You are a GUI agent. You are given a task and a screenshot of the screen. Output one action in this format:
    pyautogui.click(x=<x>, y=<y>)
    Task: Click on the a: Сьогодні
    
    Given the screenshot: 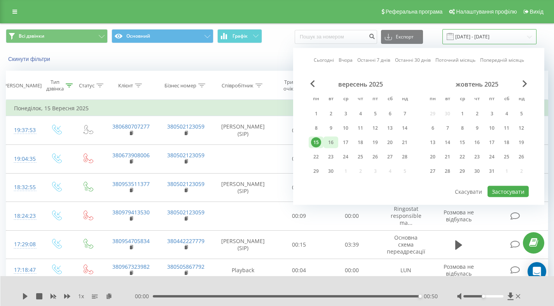 What is the action you would take?
    pyautogui.click(x=324, y=60)
    